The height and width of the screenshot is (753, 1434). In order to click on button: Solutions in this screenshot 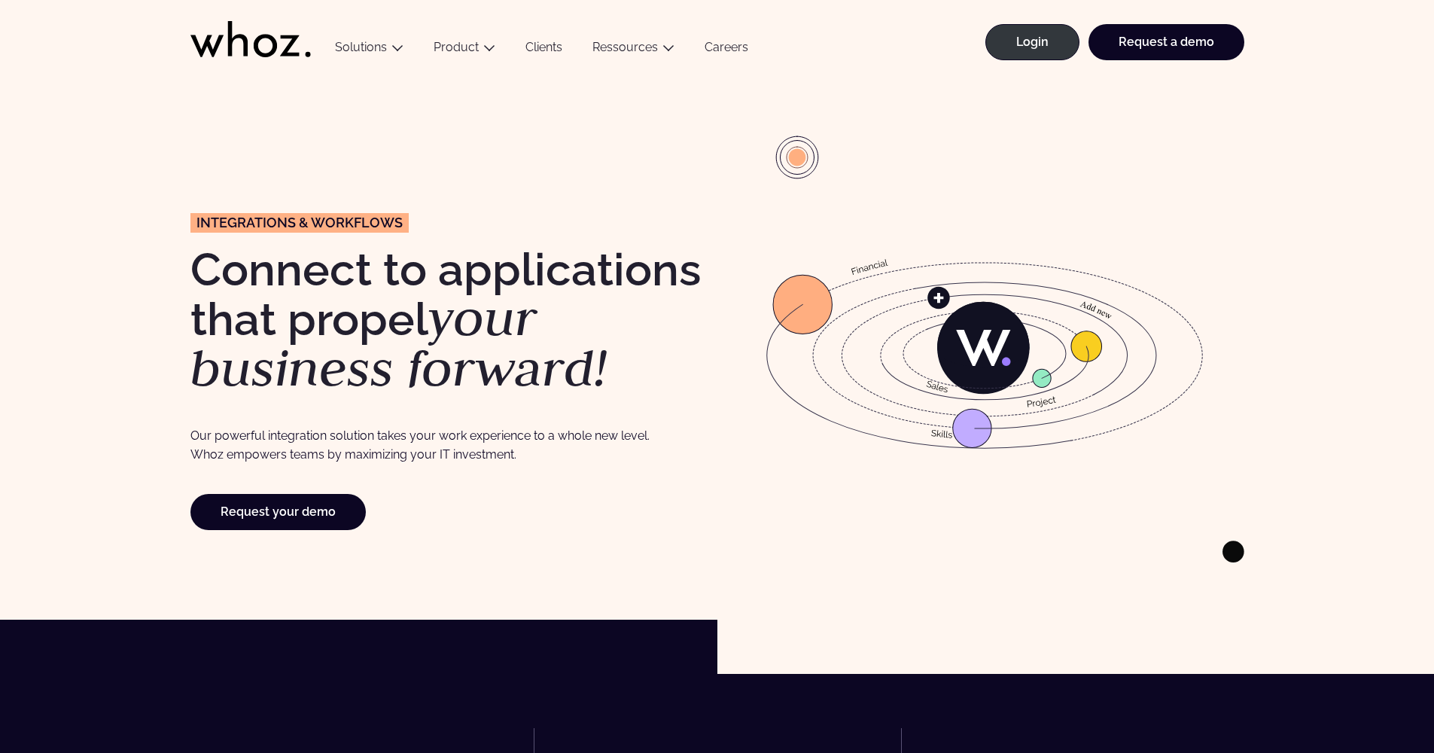, I will do `click(369, 50)`.